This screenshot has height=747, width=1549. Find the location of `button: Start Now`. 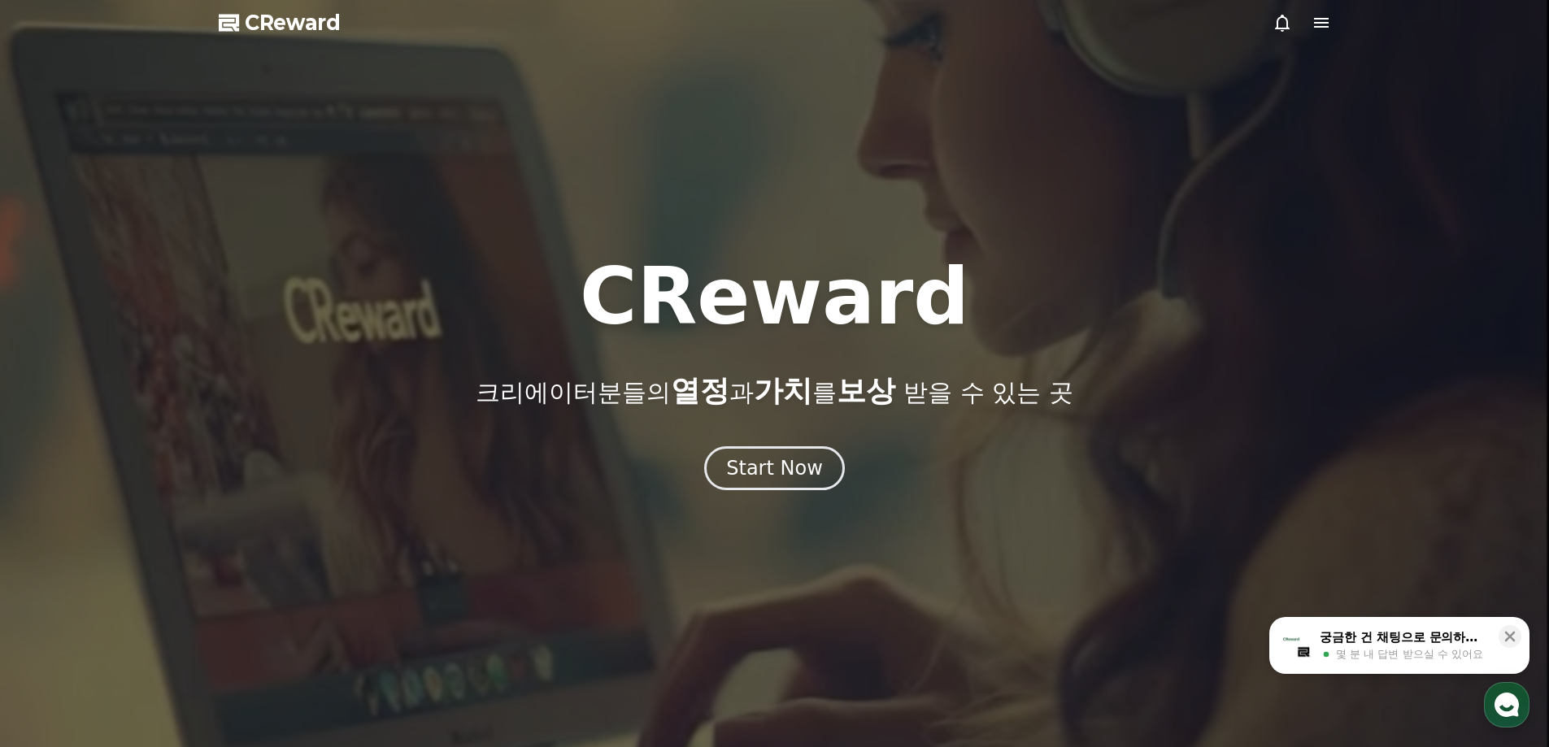

button: Start Now is located at coordinates (774, 468).